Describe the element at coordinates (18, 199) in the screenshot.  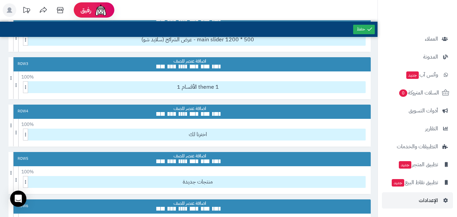
I see `div: Open Intercom Messenger` at that location.